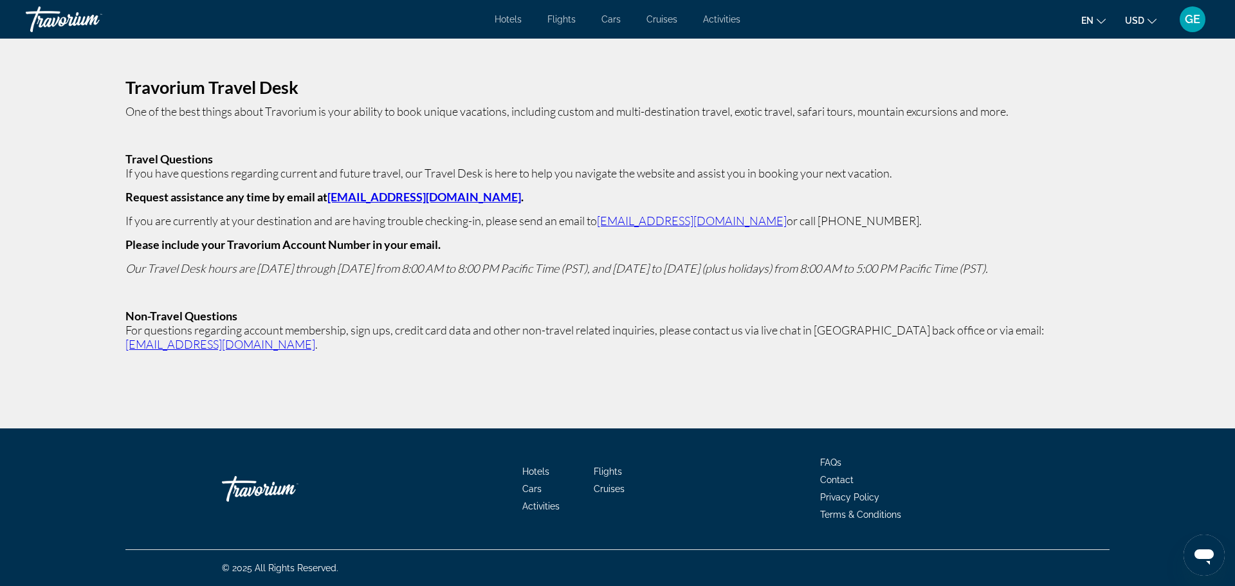  I want to click on span: USD, so click(1135, 21).